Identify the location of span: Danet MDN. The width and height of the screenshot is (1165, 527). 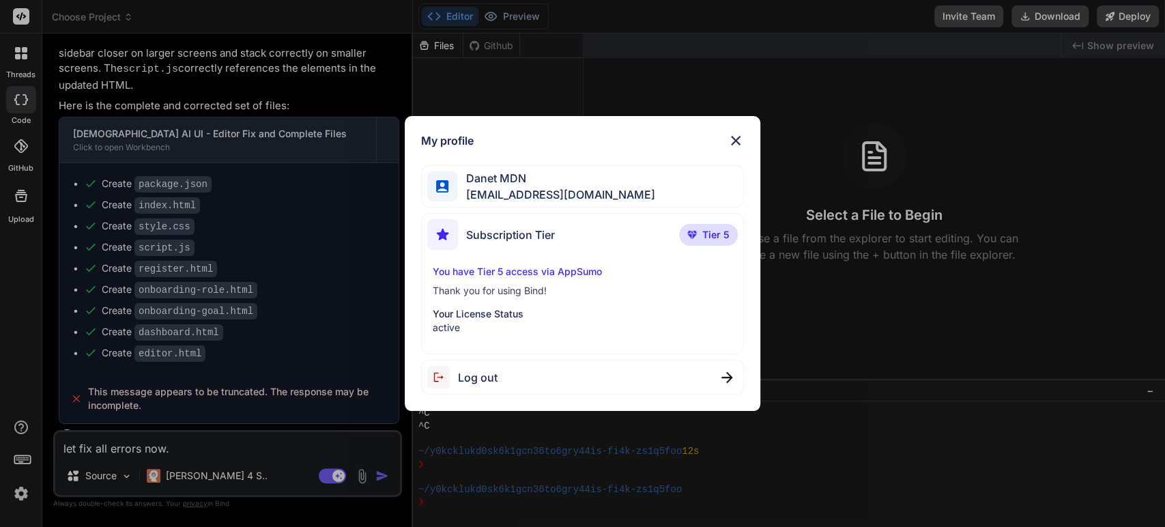
(556, 178).